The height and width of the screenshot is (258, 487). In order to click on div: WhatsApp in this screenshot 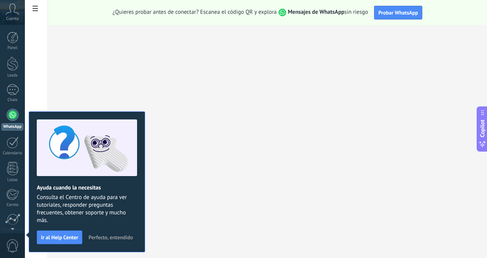, I will do `click(12, 127)`.